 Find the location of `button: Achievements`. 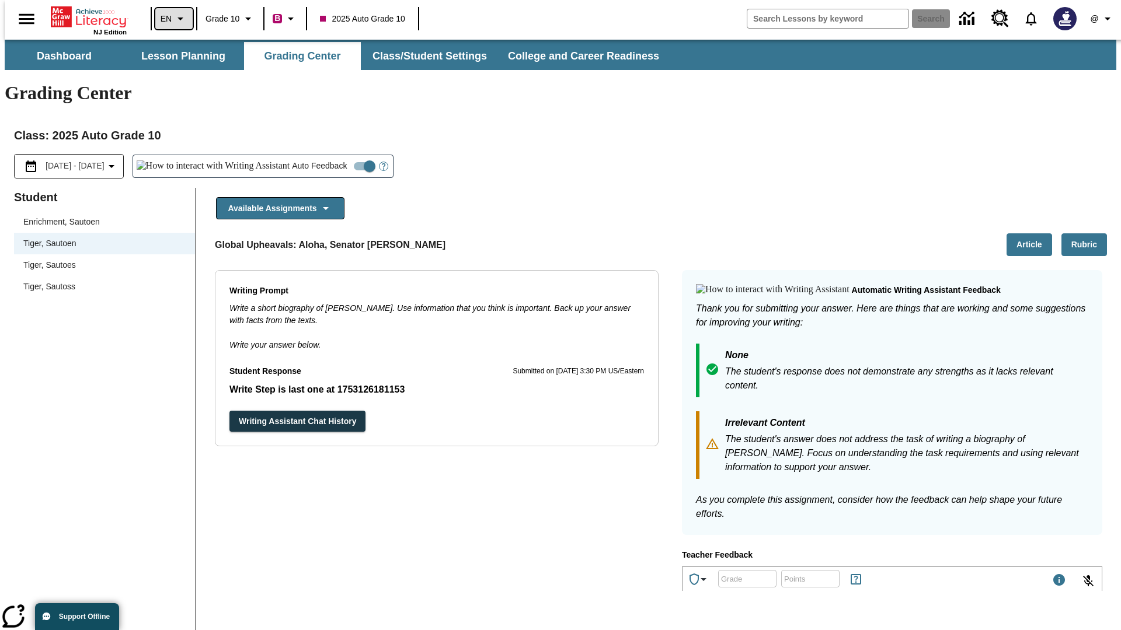

button: Achievements is located at coordinates (699, 580).